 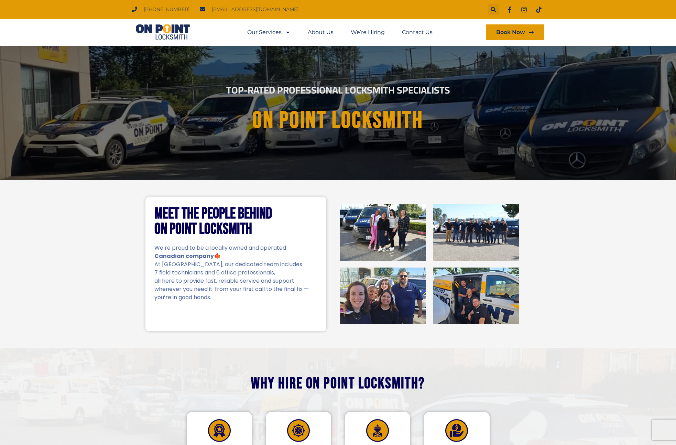 What do you see at coordinates (269, 32) in the screenshot?
I see `a: Our Services` at bounding box center [269, 32].